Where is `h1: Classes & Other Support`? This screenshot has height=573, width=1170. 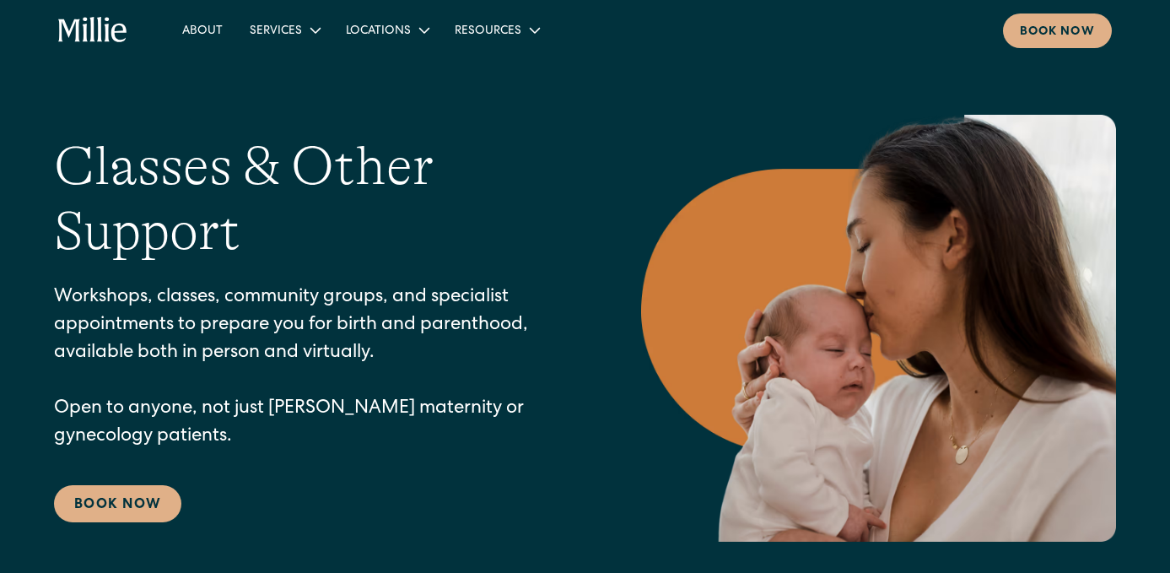 h1: Classes & Other Support is located at coordinates (314, 199).